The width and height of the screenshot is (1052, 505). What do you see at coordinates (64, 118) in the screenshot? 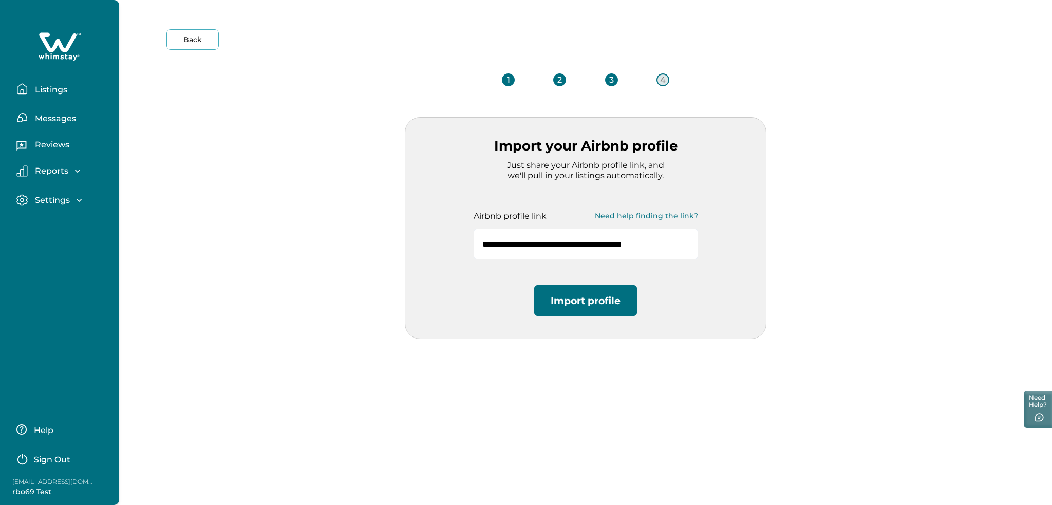
I see `button: Messages` at bounding box center [64, 118].